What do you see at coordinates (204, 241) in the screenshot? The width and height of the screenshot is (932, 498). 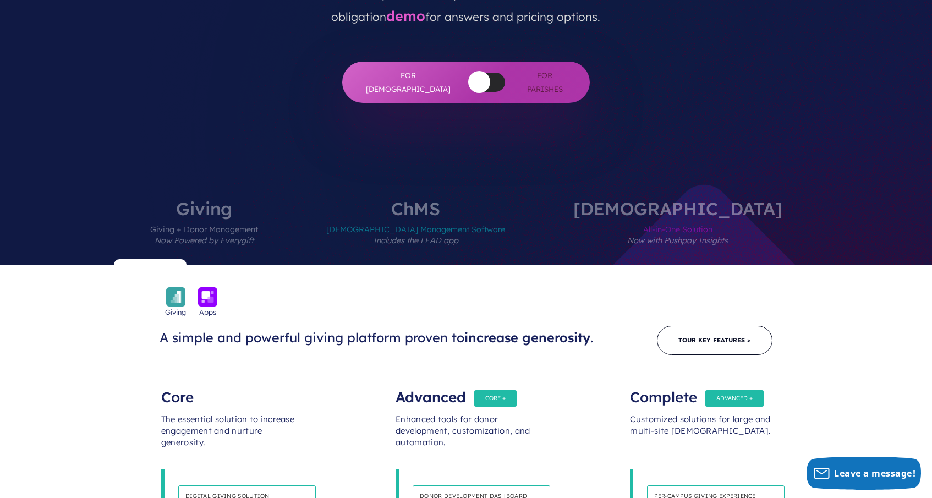 I see `span: Giving + Donor Management` at bounding box center [204, 241].